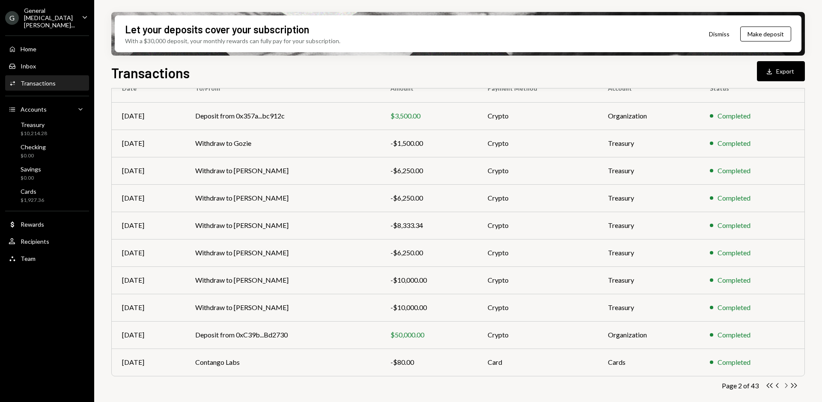 This screenshot has height=402, width=822. What do you see at coordinates (429, 363) in the screenshot?
I see `div: -$80.00` at bounding box center [429, 363].